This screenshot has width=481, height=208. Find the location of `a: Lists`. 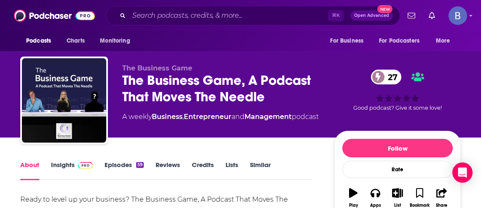

a: Lists is located at coordinates (232, 170).